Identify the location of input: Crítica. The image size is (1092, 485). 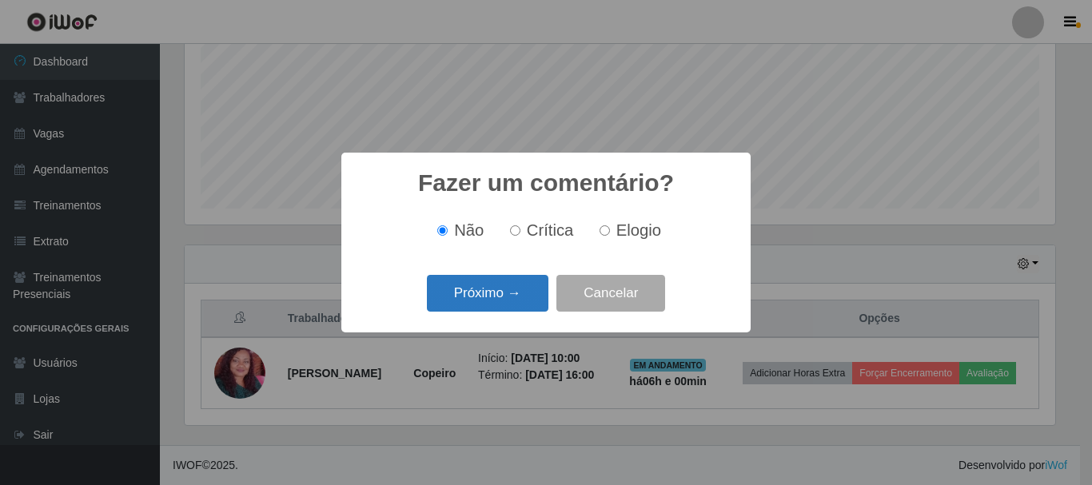
(515, 230).